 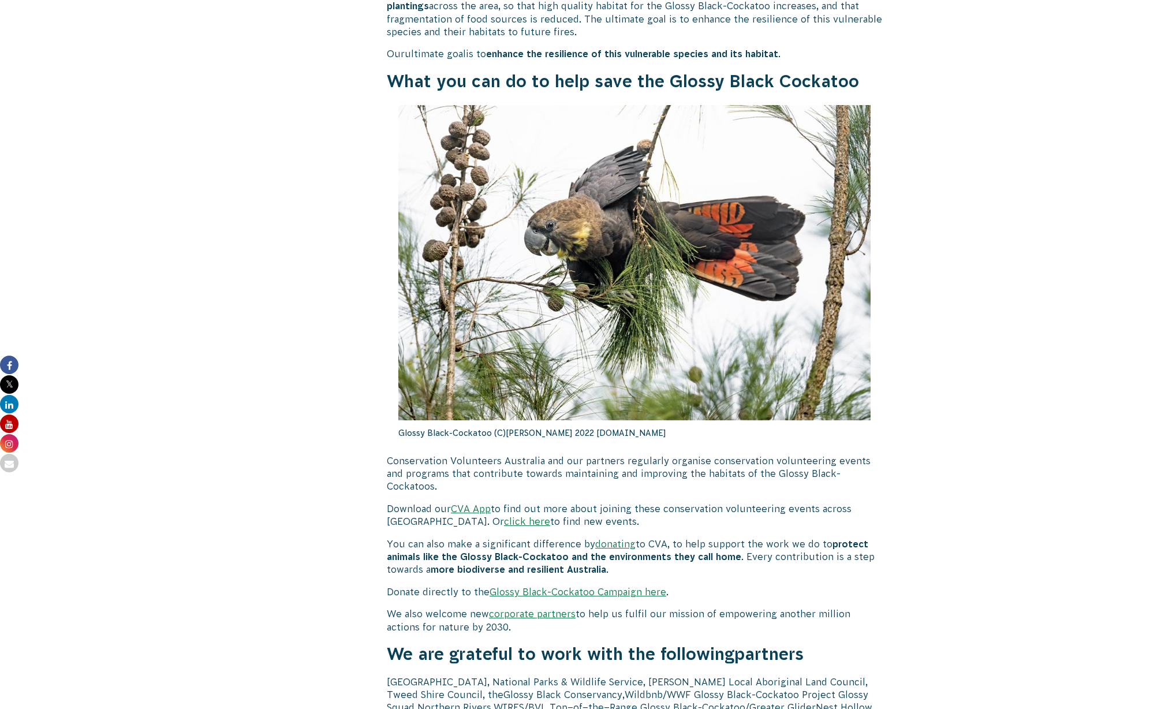 What do you see at coordinates (769, 653) in the screenshot?
I see `strong: partners` at bounding box center [769, 653].